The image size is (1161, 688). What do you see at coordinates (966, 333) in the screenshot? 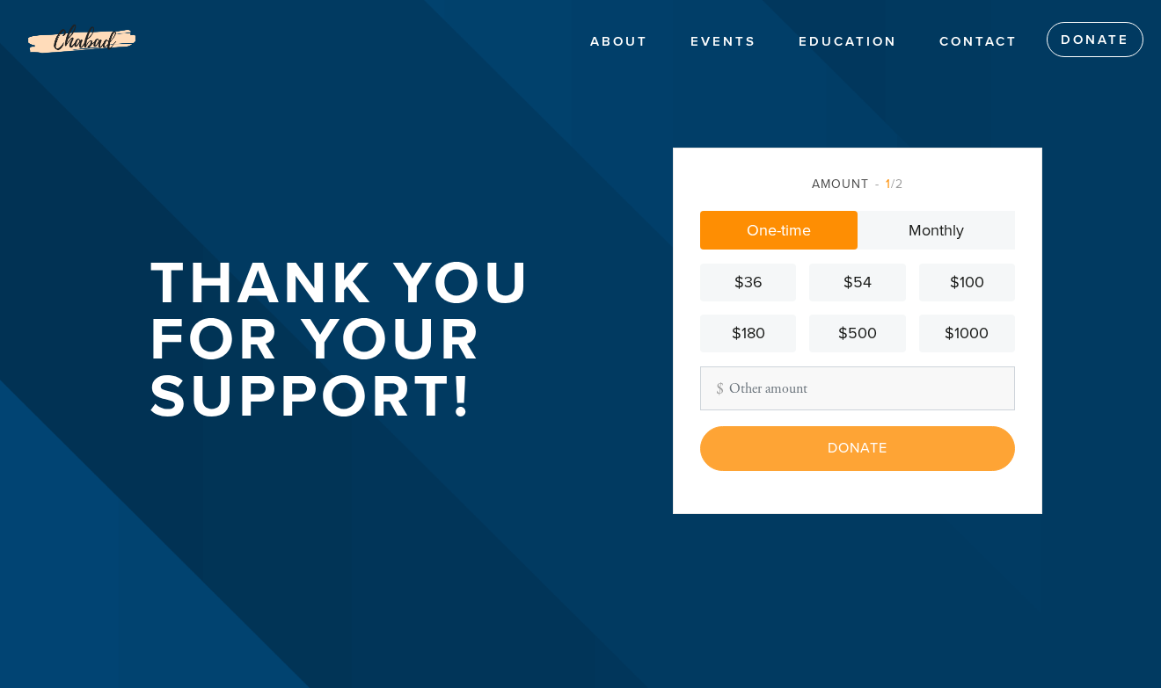
I see `a: $1000` at bounding box center [966, 333].